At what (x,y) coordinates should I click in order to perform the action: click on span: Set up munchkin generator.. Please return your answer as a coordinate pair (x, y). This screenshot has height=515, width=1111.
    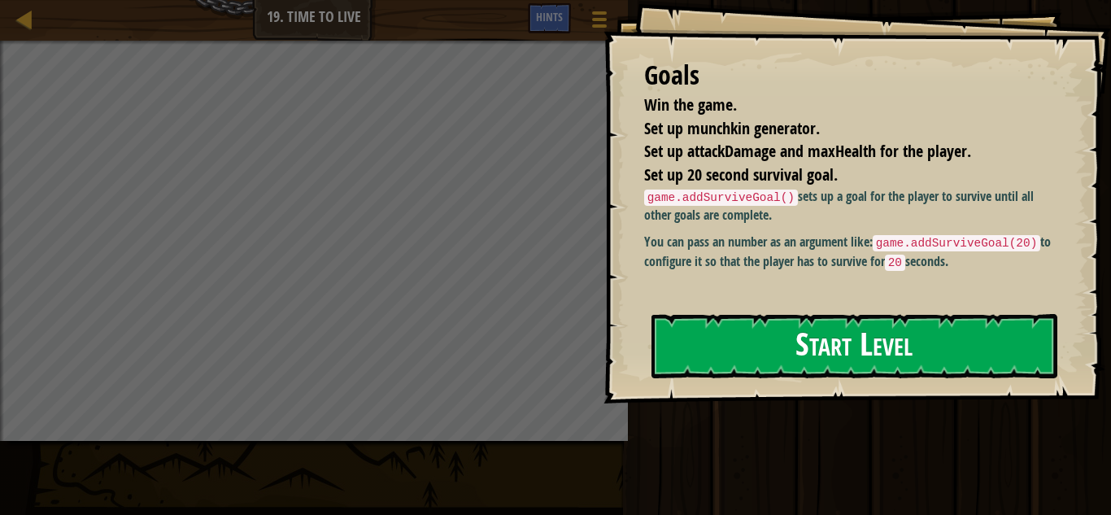
    Looking at the image, I should click on (732, 128).